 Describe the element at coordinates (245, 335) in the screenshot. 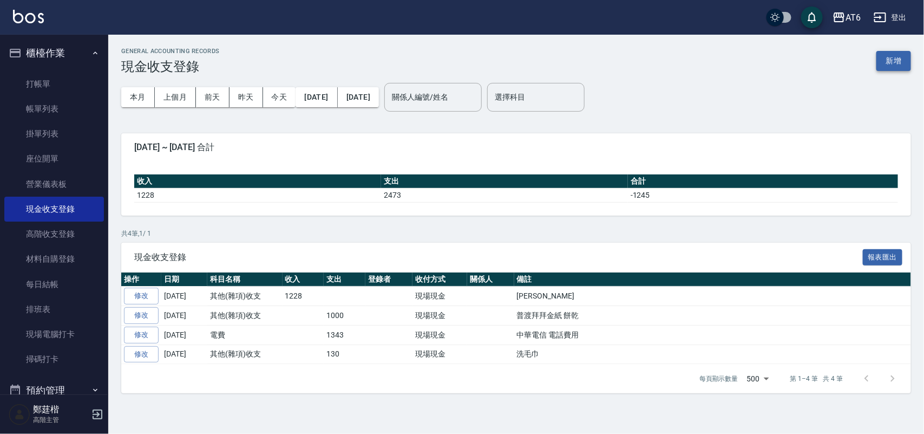

I see `td: 電費` at that location.